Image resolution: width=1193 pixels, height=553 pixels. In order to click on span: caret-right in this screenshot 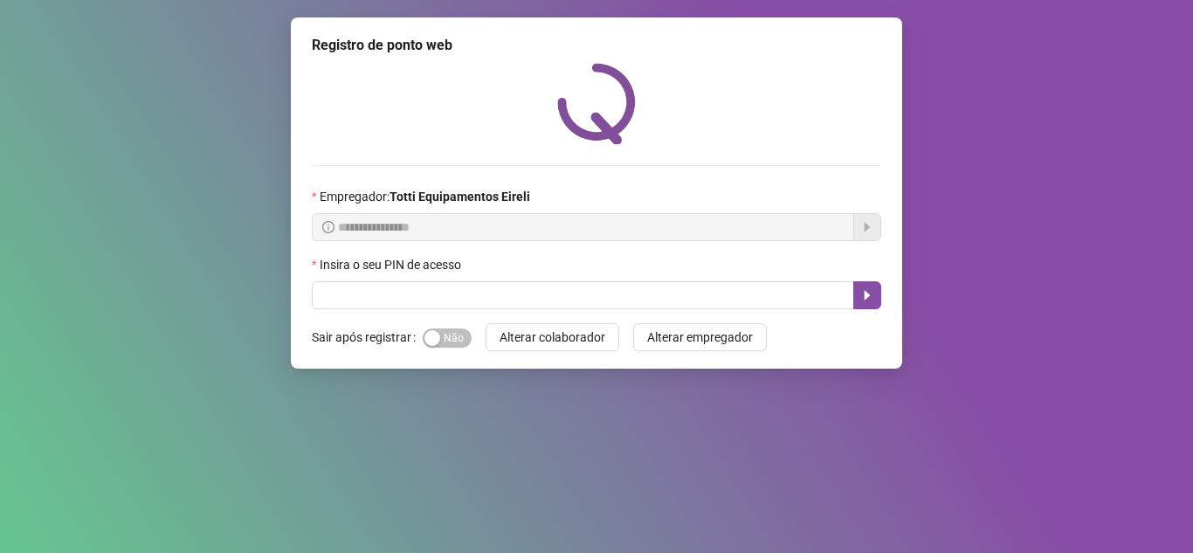, I will do `click(867, 295)`.